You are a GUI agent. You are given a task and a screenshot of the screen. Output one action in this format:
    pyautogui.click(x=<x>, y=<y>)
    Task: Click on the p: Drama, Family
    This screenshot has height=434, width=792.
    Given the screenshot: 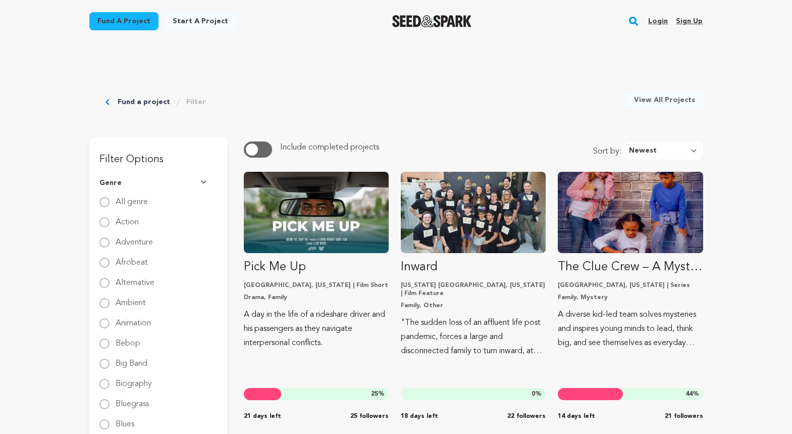 What is the action you would take?
    pyautogui.click(x=316, y=297)
    